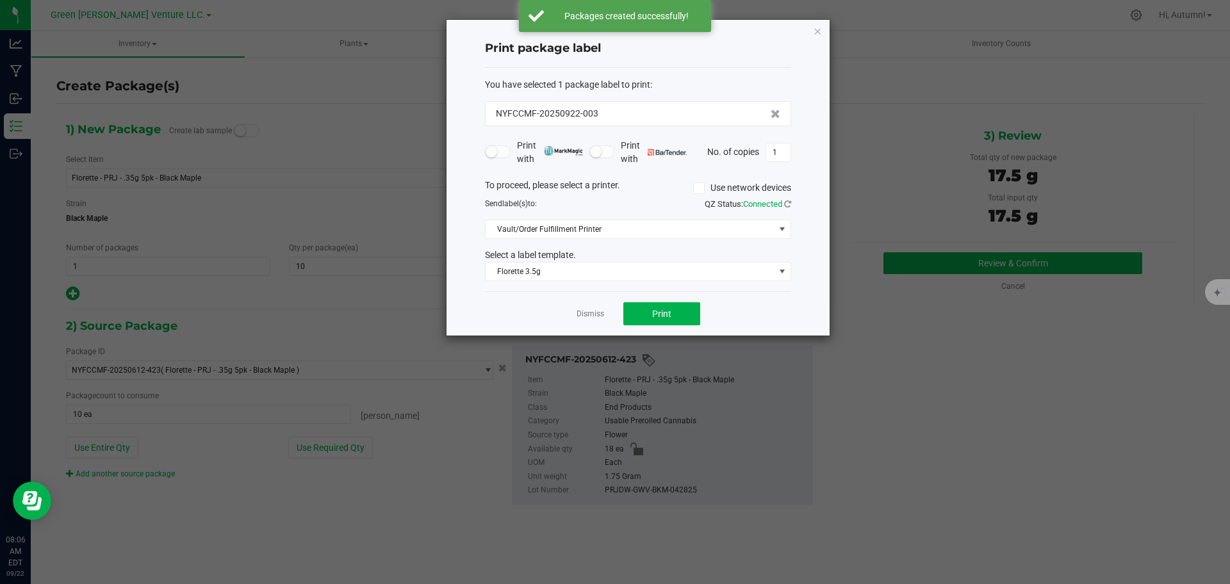 The height and width of the screenshot is (584, 1230). Describe the element at coordinates (742, 188) in the screenshot. I see `label: Use network devices` at that location.